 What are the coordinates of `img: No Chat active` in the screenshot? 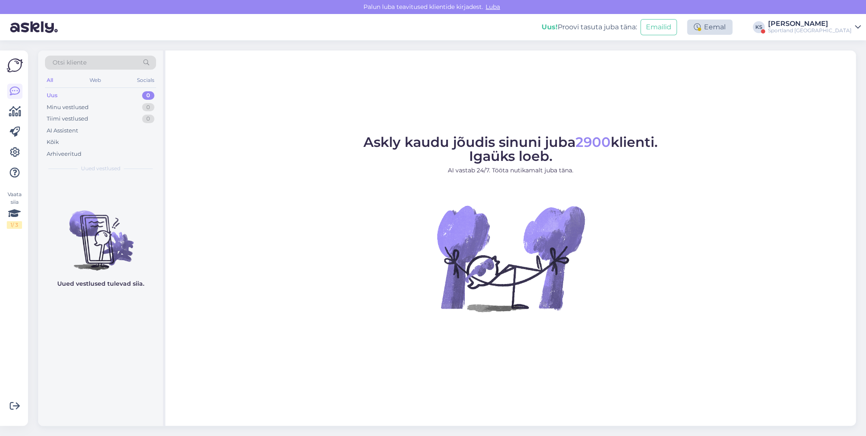 It's located at (511, 258).